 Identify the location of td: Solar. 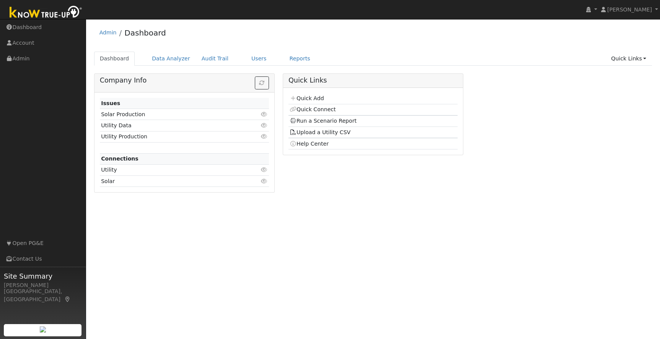
(171, 181).